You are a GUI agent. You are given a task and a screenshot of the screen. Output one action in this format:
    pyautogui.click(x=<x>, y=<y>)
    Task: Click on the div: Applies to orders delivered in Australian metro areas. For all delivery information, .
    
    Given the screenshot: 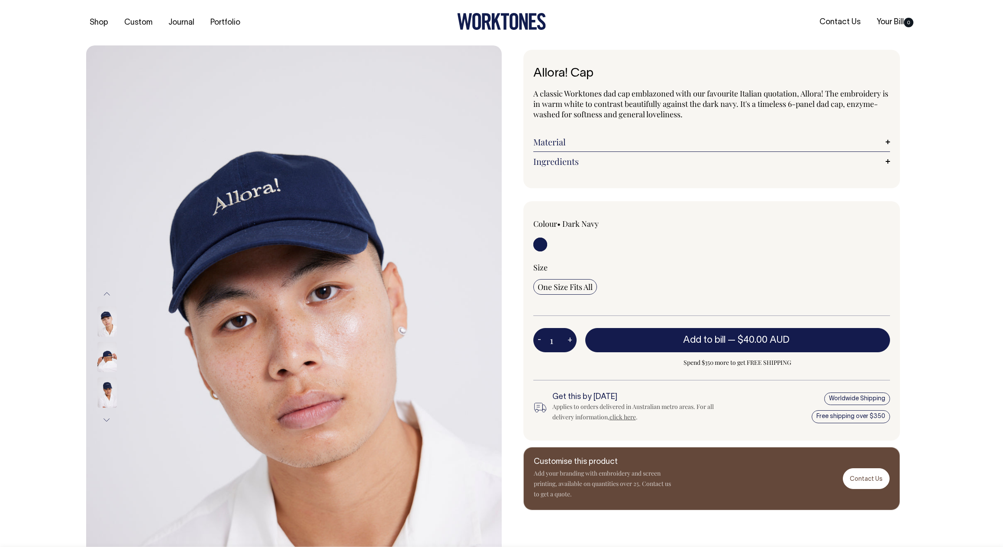 What is the action you would take?
    pyautogui.click(x=640, y=412)
    